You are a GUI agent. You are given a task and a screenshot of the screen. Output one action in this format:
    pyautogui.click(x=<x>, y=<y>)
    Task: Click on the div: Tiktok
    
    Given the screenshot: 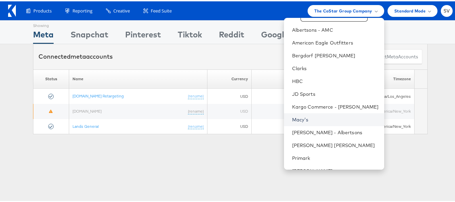 What is the action you would take?
    pyautogui.click(x=190, y=35)
    